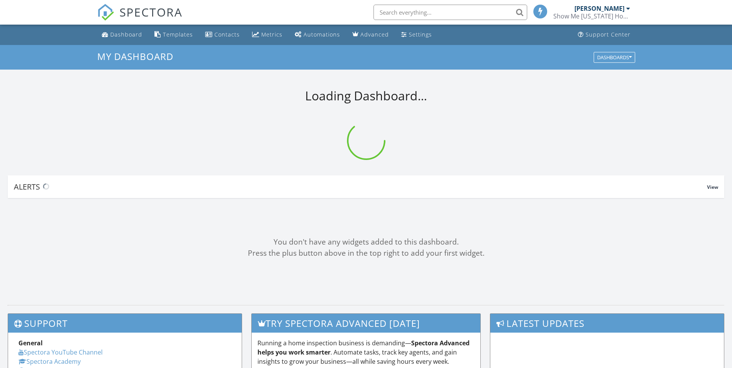 This screenshot has width=732, height=368. I want to click on a: Metrics, so click(267, 35).